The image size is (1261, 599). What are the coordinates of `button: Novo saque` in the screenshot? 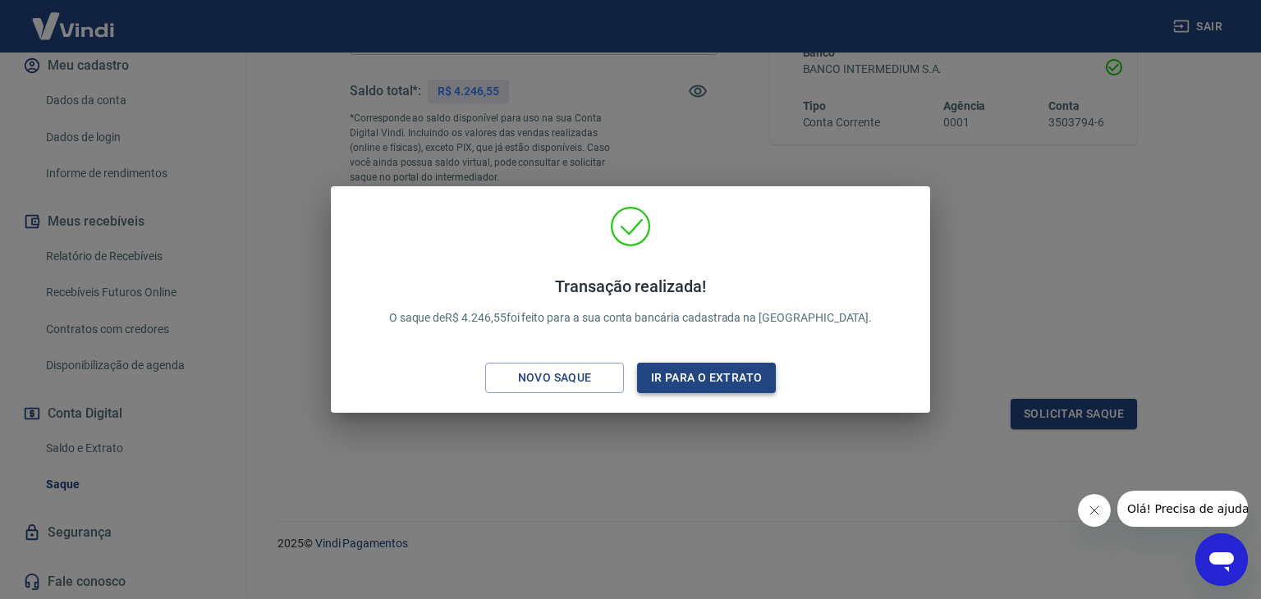 It's located at (554, 378).